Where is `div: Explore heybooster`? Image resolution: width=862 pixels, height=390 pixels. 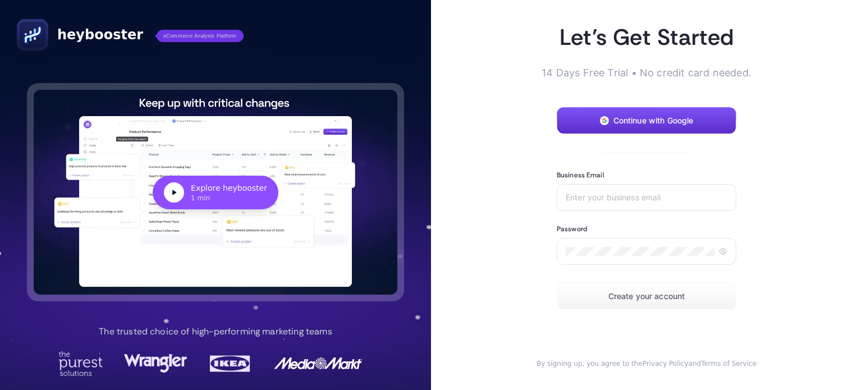 div: Explore heybooster is located at coordinates (229, 188).